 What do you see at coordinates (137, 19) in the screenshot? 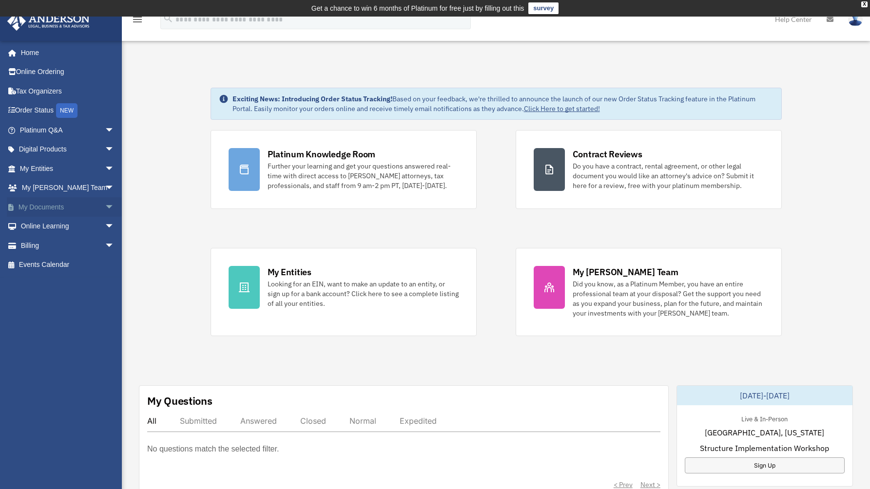
I see `i: menu` at bounding box center [137, 19].